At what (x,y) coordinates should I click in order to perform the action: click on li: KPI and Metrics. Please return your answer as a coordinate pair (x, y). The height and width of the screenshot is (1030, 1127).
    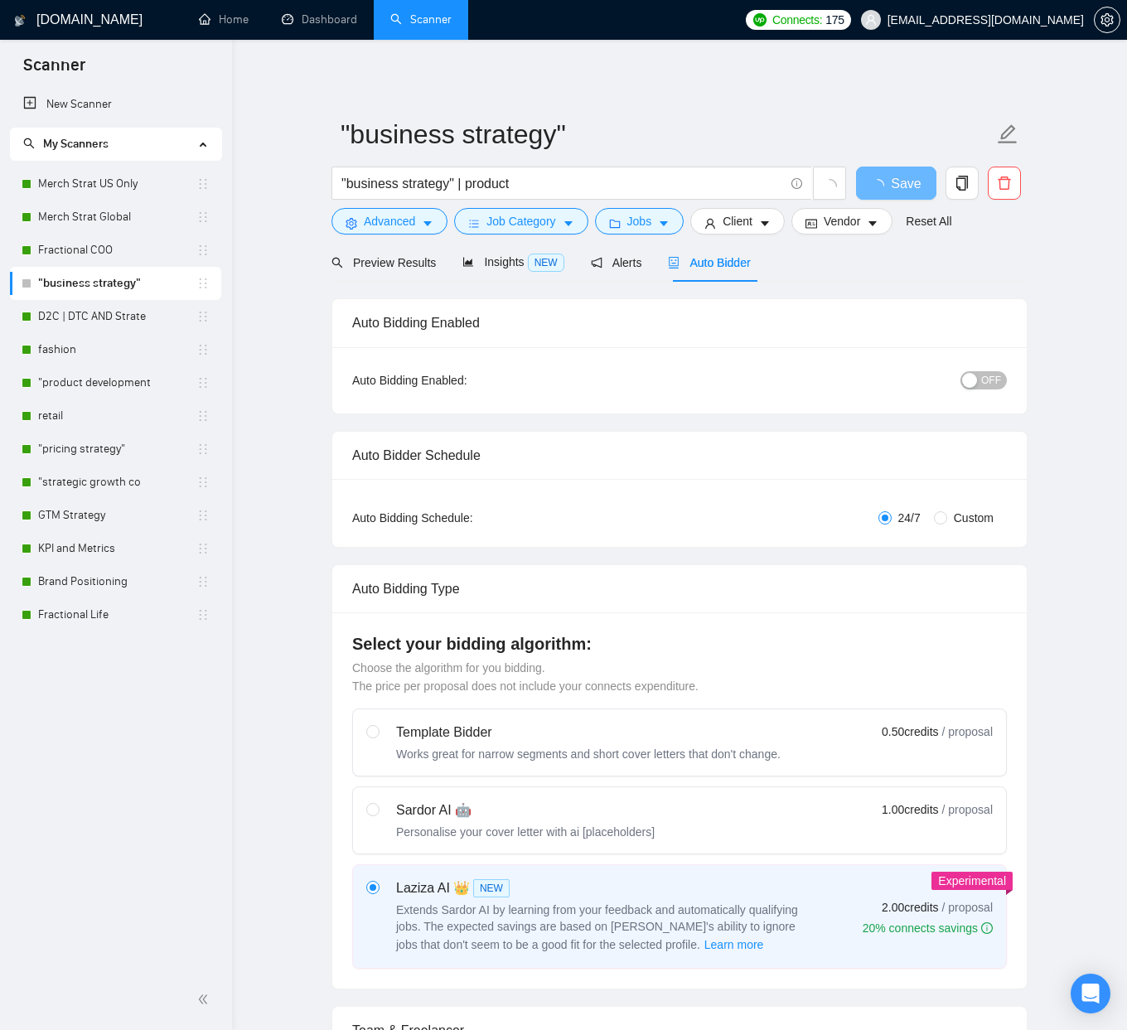
    Looking at the image, I should click on (115, 549).